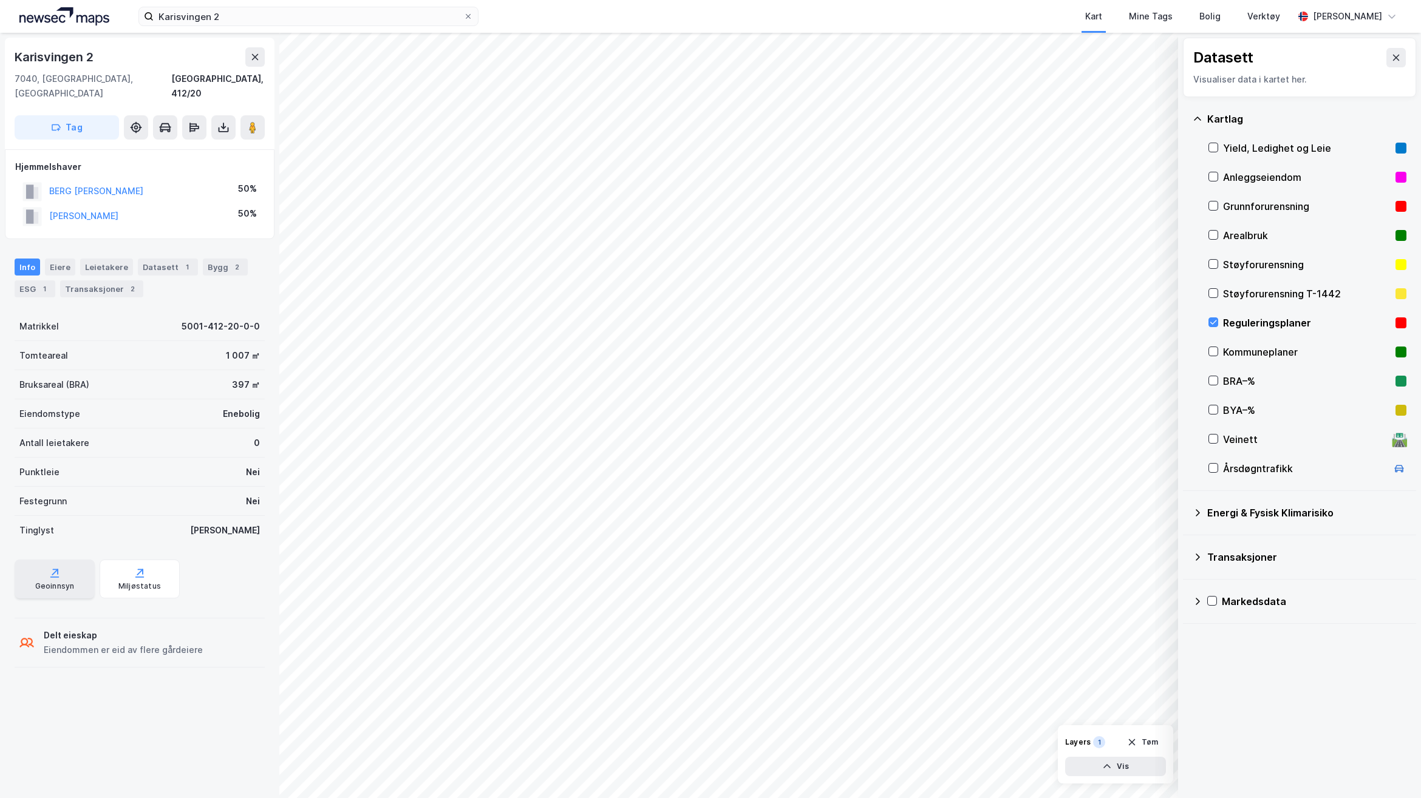 The image size is (1421, 798). I want to click on div: Punktleie, so click(39, 472).